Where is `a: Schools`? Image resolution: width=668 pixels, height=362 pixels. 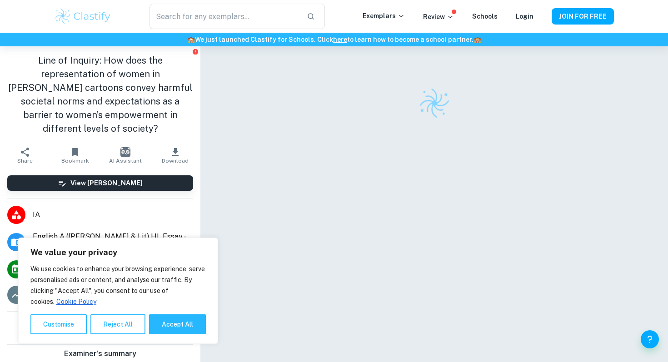
a: Schools is located at coordinates (485, 16).